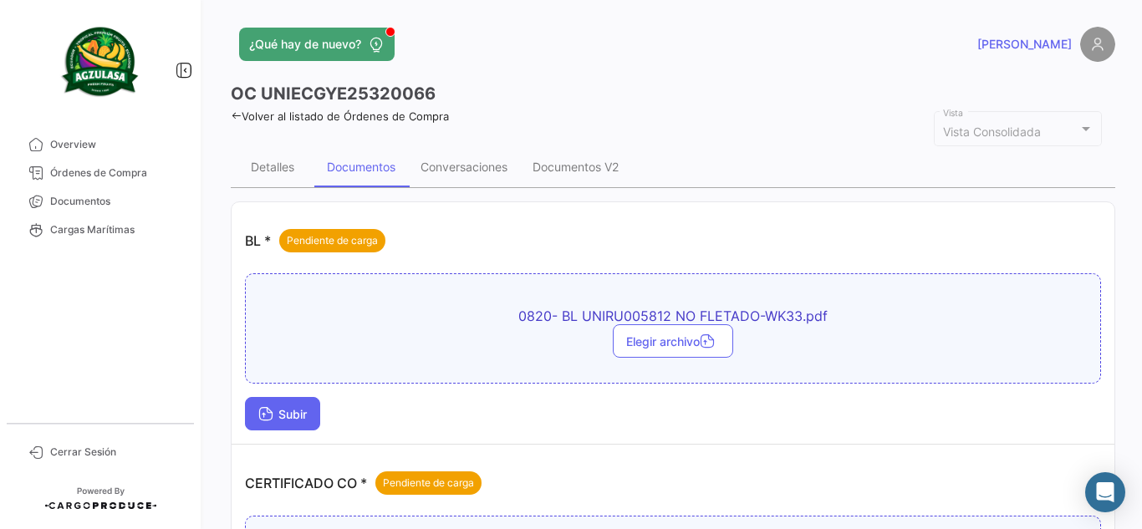 This screenshot has width=1142, height=529. What do you see at coordinates (991, 131) in the screenshot?
I see `mat-select-trigger: Vista Consolidada` at bounding box center [991, 131].